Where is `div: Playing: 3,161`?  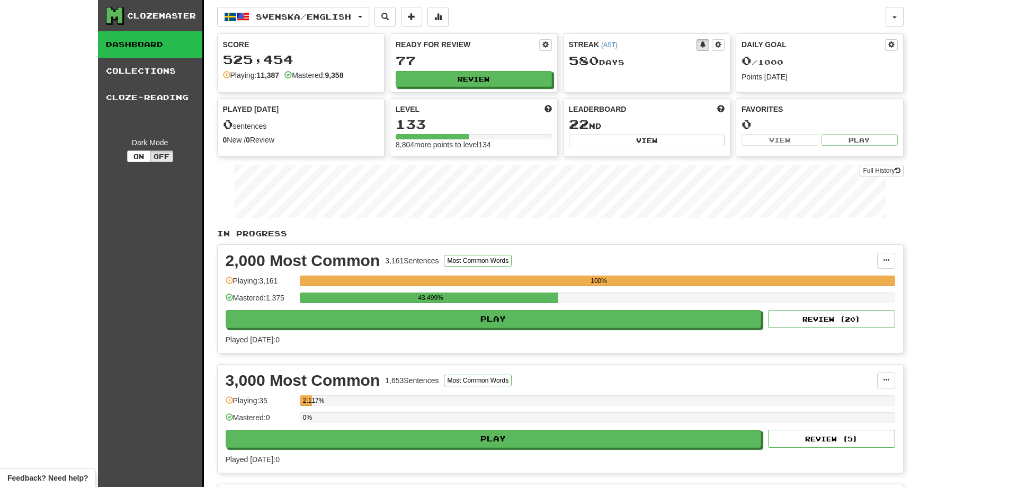 div: Playing: 3,161 is located at coordinates (260, 284).